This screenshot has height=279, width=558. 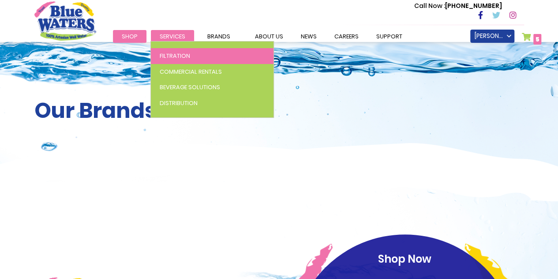 I want to click on p: Shop Now, so click(x=405, y=259).